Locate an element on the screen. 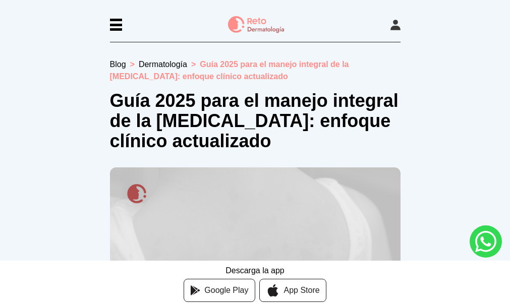 This screenshot has width=510, height=306. a: Google Play is located at coordinates (219, 291).